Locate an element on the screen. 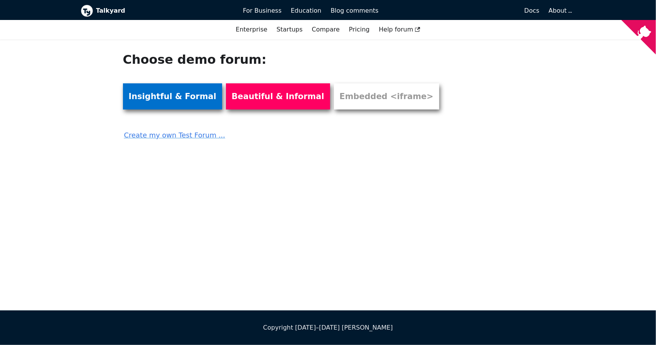 This screenshot has width=656, height=345. a: Beautiful & Informal is located at coordinates (278, 96).